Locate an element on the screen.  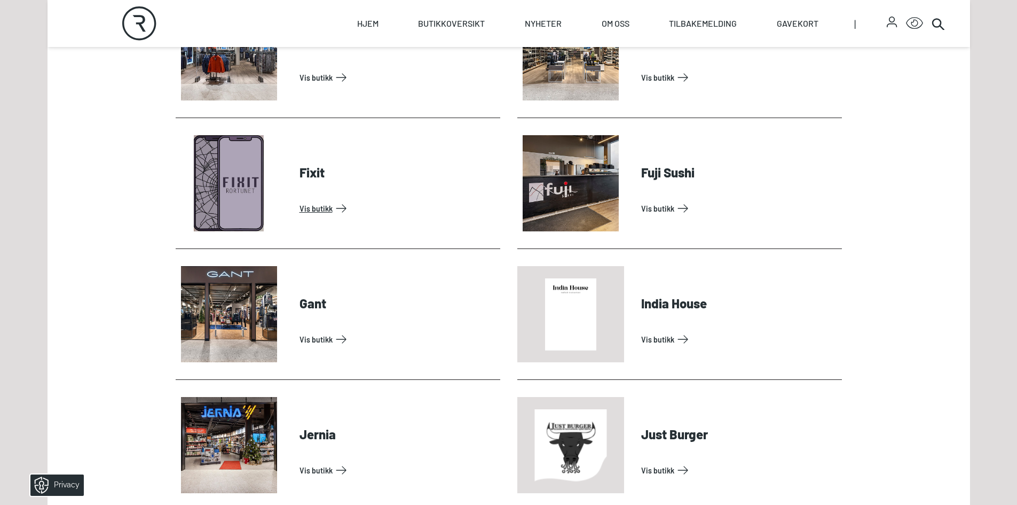
button: Open Accessibility Menu is located at coordinates (915, 23).